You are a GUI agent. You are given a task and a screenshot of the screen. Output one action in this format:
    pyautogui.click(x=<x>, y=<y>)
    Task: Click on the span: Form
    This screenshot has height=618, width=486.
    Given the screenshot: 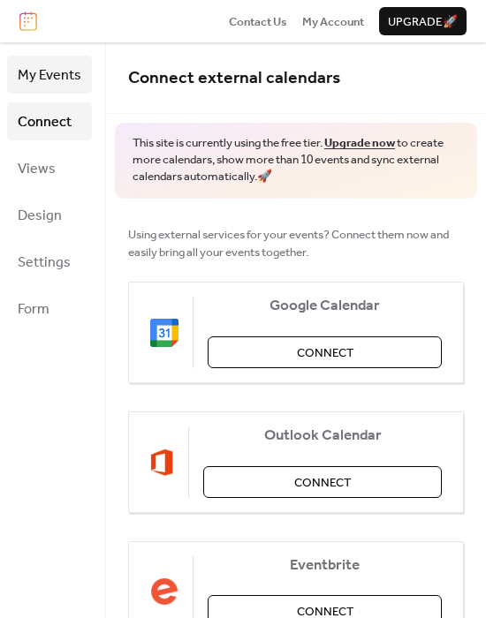 What is the action you would take?
    pyautogui.click(x=34, y=309)
    